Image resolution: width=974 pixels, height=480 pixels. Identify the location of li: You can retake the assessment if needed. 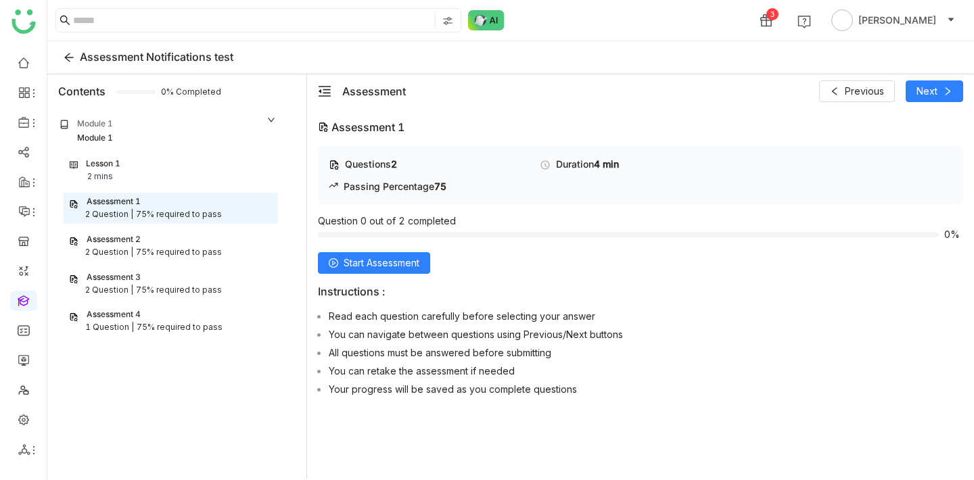
(646, 370).